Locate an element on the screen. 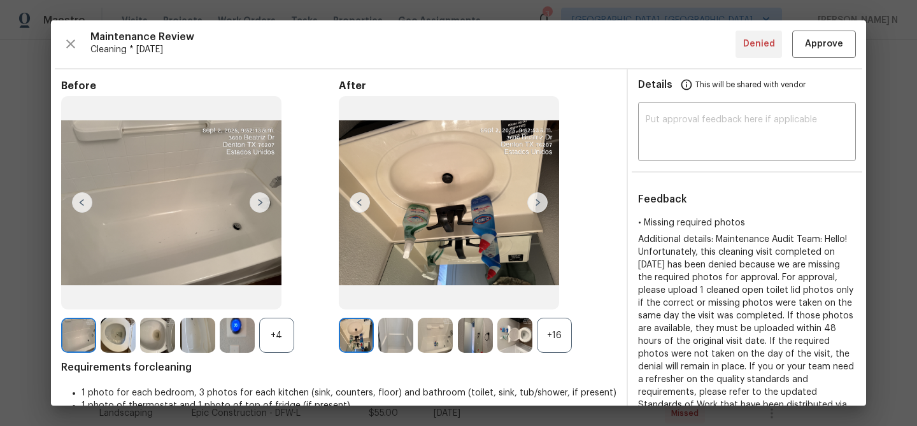  span: This will be shared with vendor is located at coordinates (750, 85).